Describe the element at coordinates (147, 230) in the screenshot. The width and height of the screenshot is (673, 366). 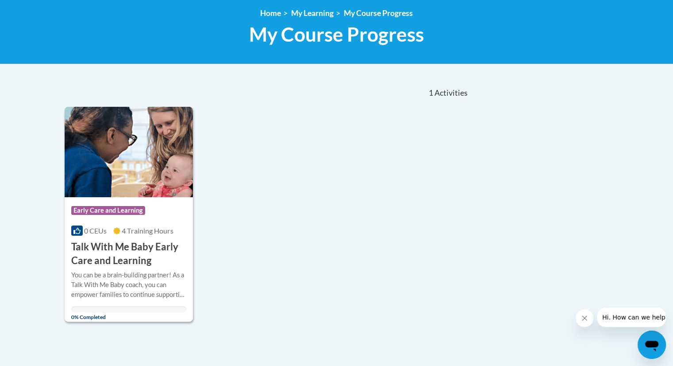
I see `span: 4 Training Hours` at that location.